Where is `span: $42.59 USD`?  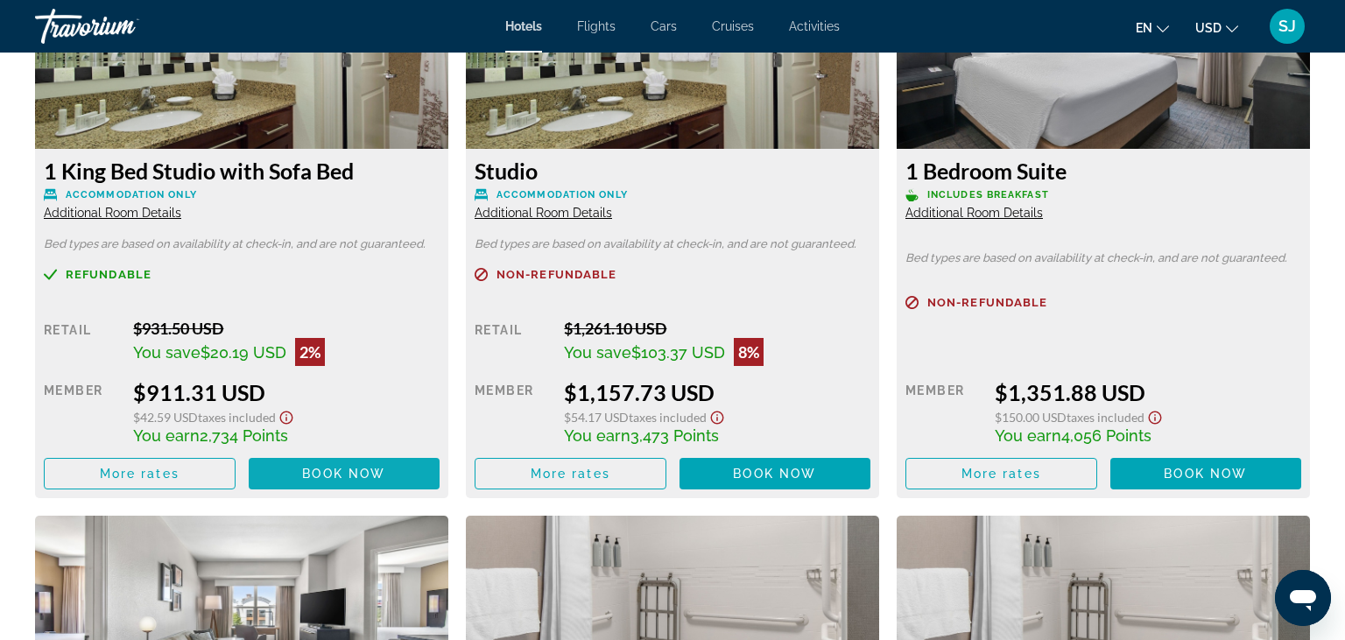 span: $42.59 USD is located at coordinates (165, 417).